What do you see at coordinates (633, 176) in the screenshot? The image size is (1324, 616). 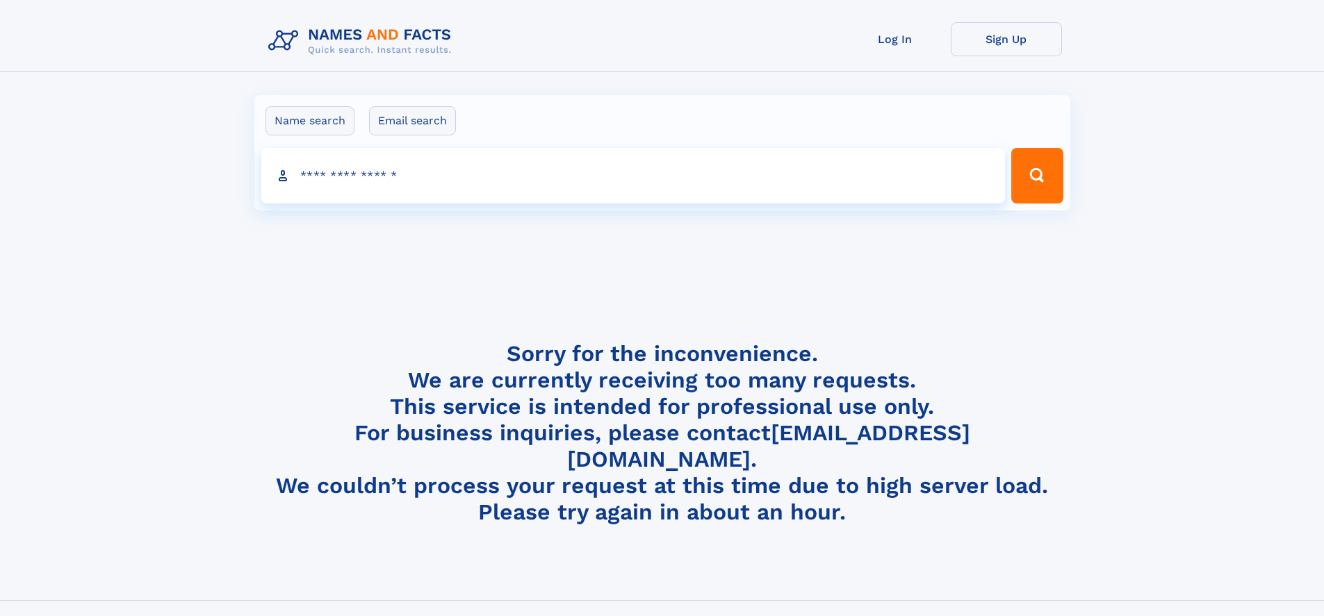 I see `input: search input` at bounding box center [633, 176].